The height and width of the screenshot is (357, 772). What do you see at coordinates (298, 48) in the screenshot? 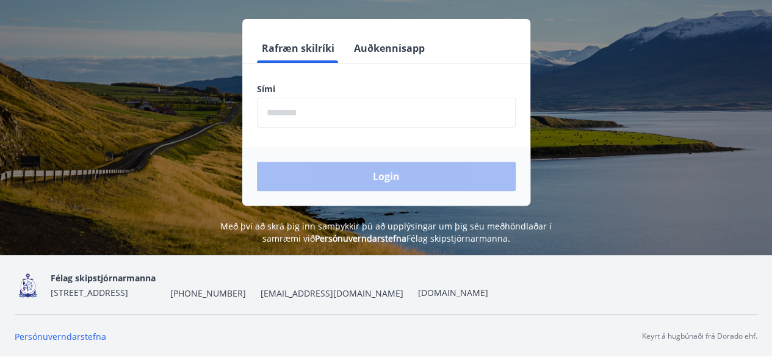
I see `button: Rafræn skilríki` at bounding box center [298, 48].